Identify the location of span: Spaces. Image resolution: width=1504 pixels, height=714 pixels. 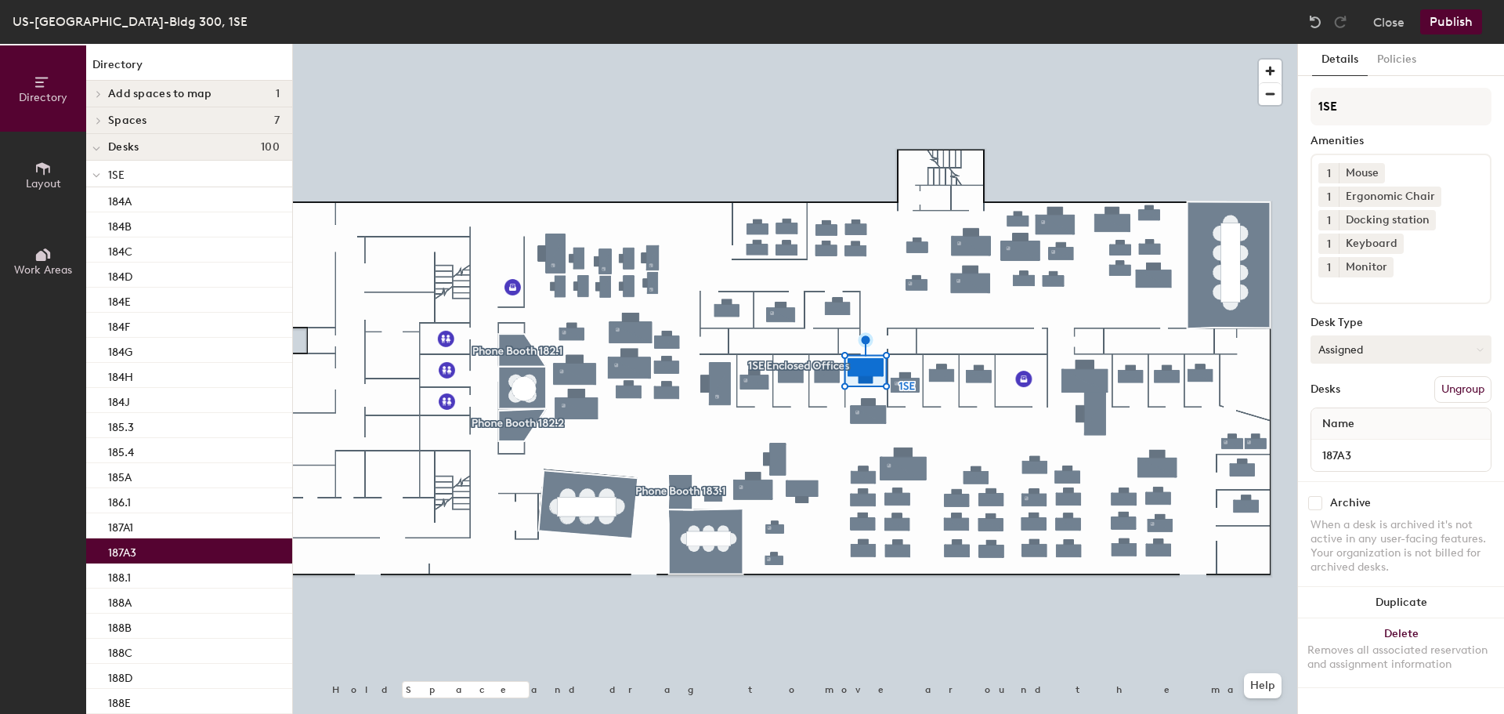
(128, 121).